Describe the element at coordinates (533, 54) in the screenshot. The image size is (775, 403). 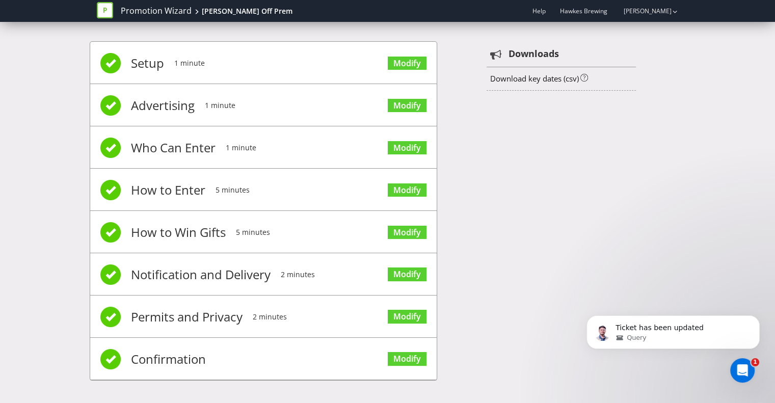
I see `strong: Downloads` at that location.